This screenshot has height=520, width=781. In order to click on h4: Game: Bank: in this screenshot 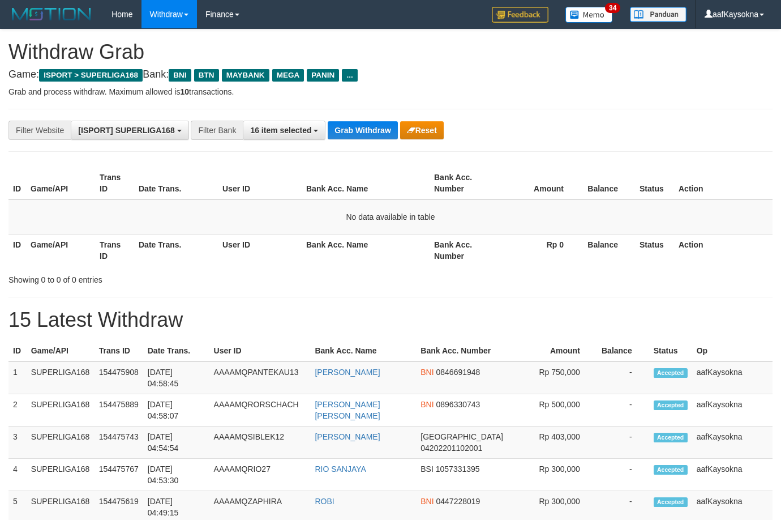, I will do `click(390, 75)`.